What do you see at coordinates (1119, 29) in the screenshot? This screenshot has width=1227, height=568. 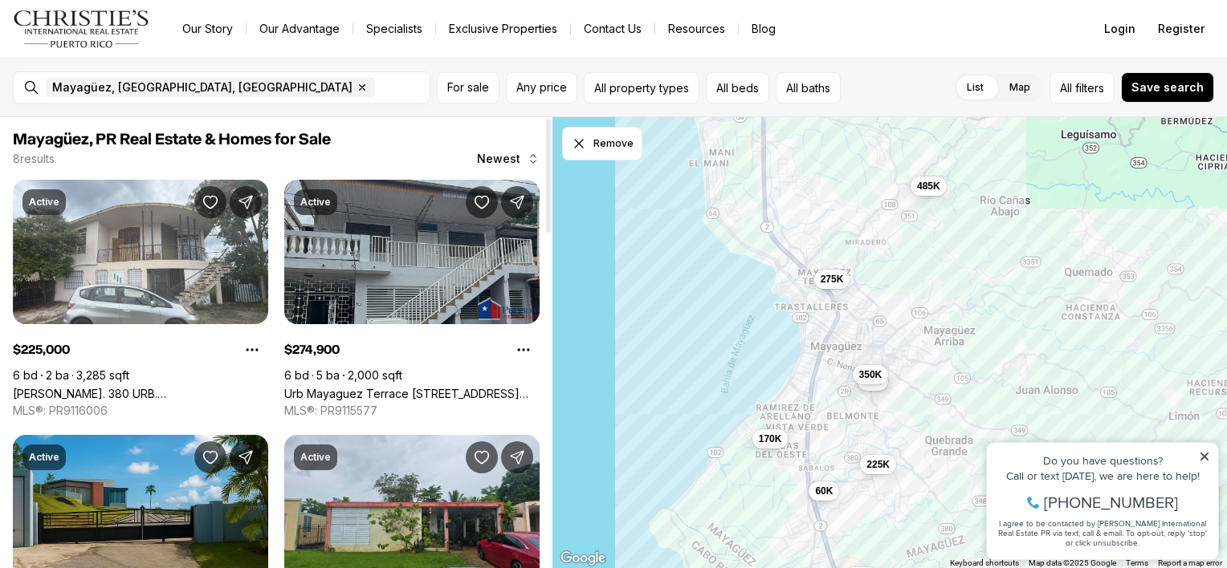 I see `button: Login` at bounding box center [1119, 29].